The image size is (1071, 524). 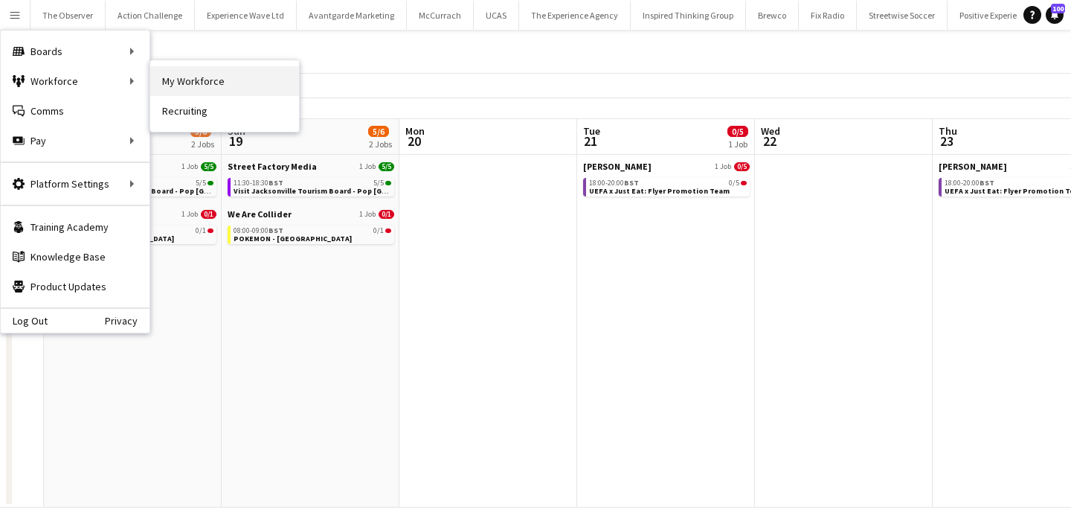 What do you see at coordinates (127, 321) in the screenshot?
I see `a: Privacy` at bounding box center [127, 321].